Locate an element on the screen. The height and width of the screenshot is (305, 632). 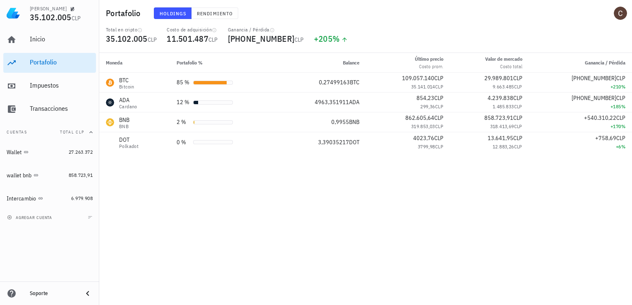
span: 35.141.014 is located at coordinates (423, 86).